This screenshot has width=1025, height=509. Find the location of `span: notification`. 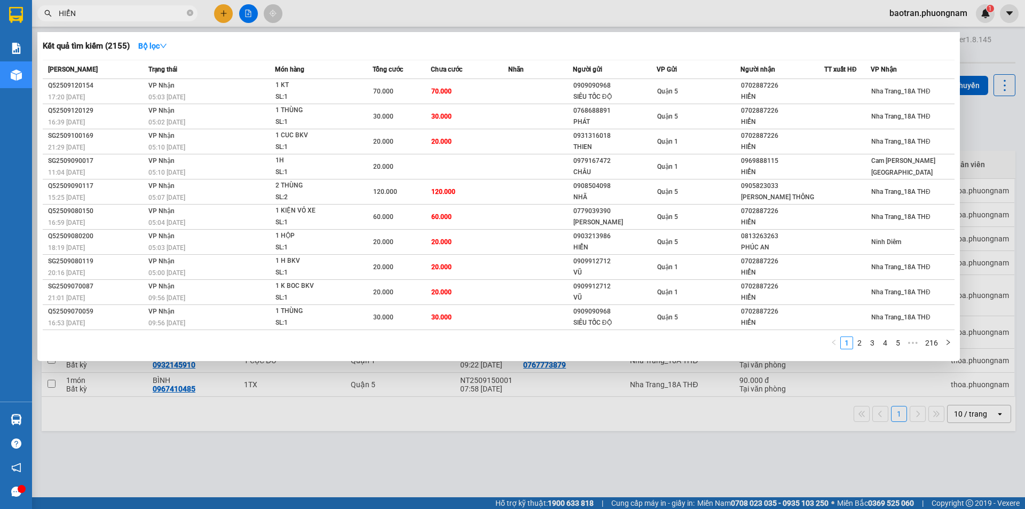

span: notification is located at coordinates (16, 467).